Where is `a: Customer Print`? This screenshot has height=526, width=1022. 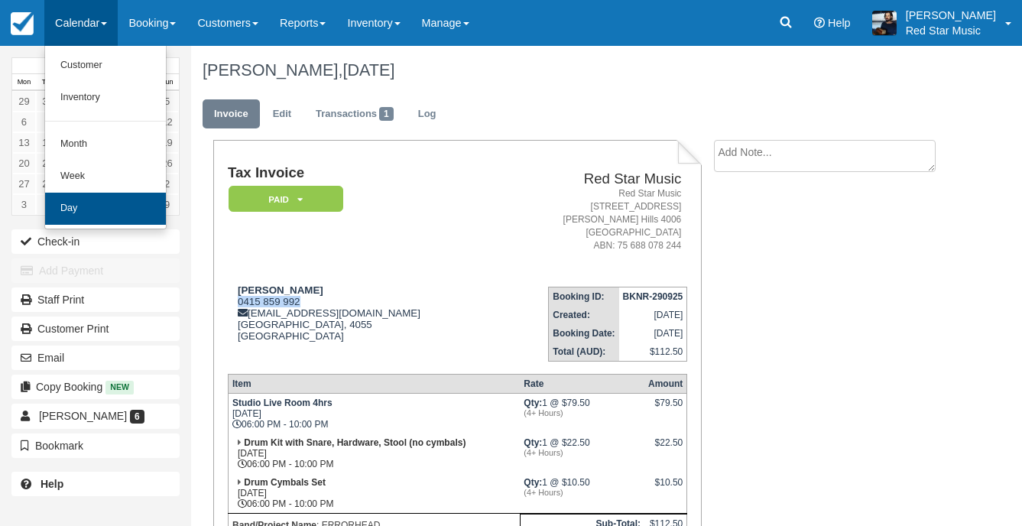 a: Customer Print is located at coordinates (96, 329).